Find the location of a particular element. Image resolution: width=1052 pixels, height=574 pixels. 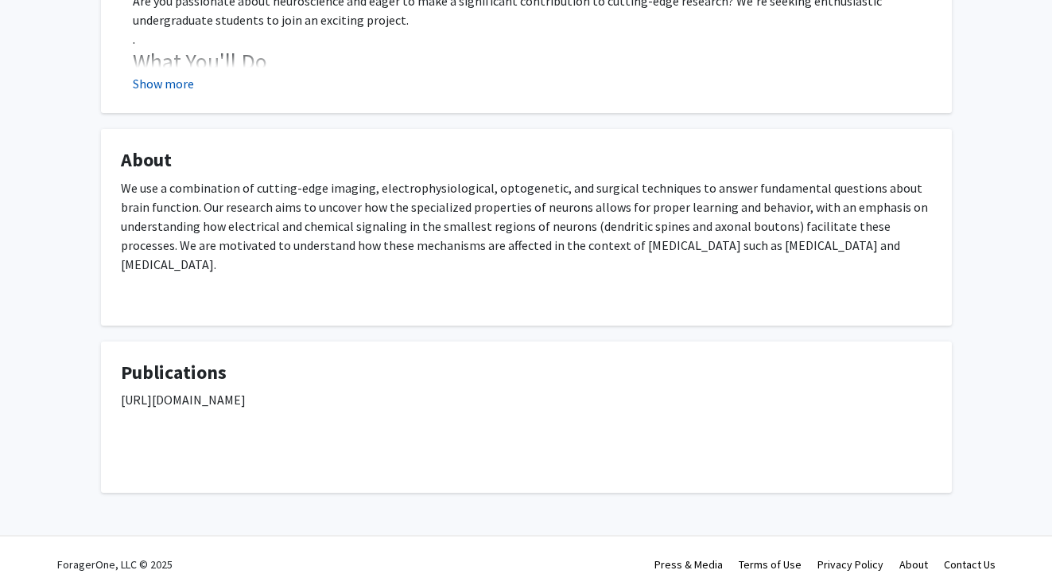

div: We use a combination of cutting-edge imaging, electrophysiological, optogenetic, and surgical tec... is located at coordinates (527, 242).